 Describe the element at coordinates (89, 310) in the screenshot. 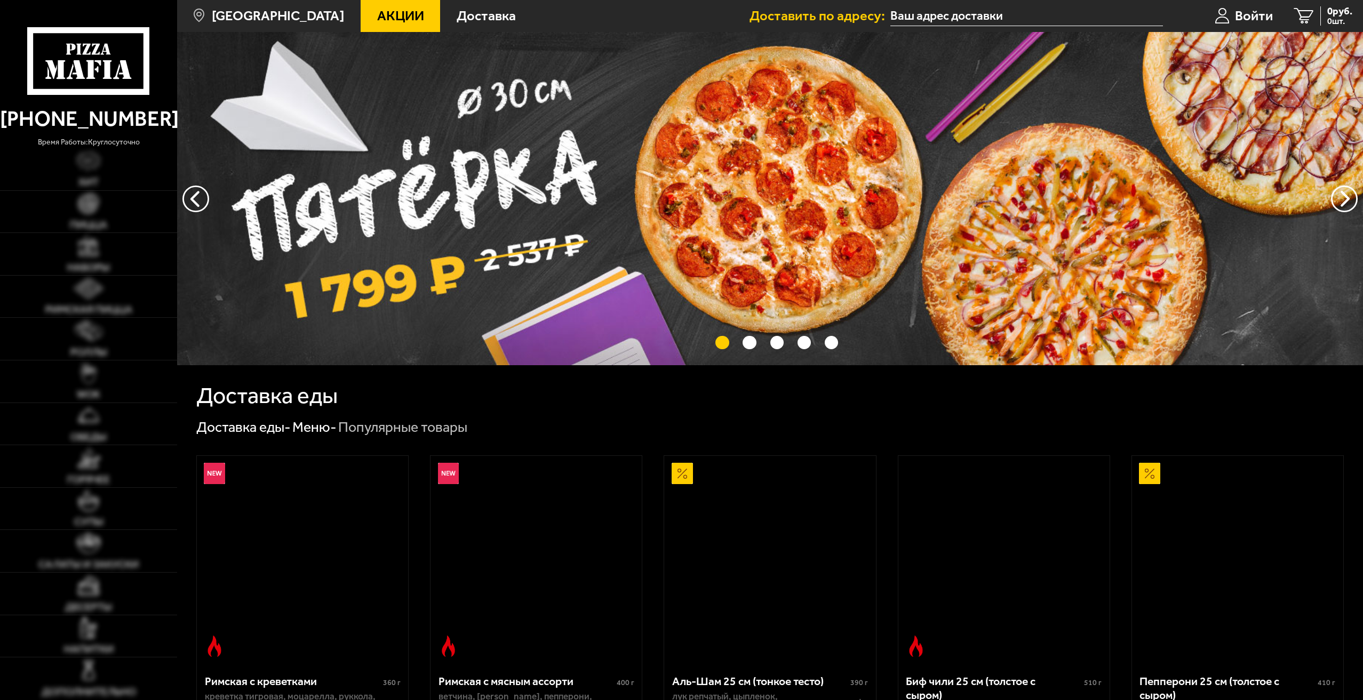

I see `span: Римская пицца` at that location.